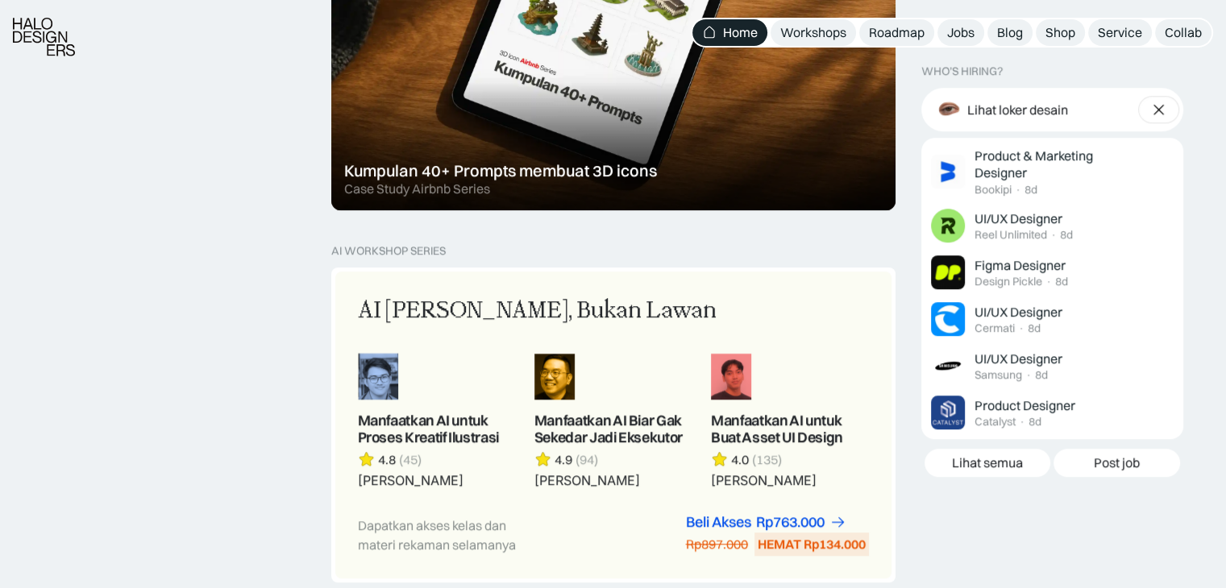  Describe the element at coordinates (812, 544) in the screenshot. I see `div: HEMAT Rp134.000` at that location.